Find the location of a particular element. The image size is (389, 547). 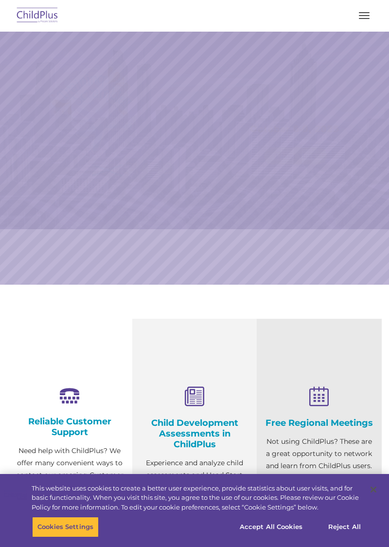

button: Cookies Settings is located at coordinates (65, 527).